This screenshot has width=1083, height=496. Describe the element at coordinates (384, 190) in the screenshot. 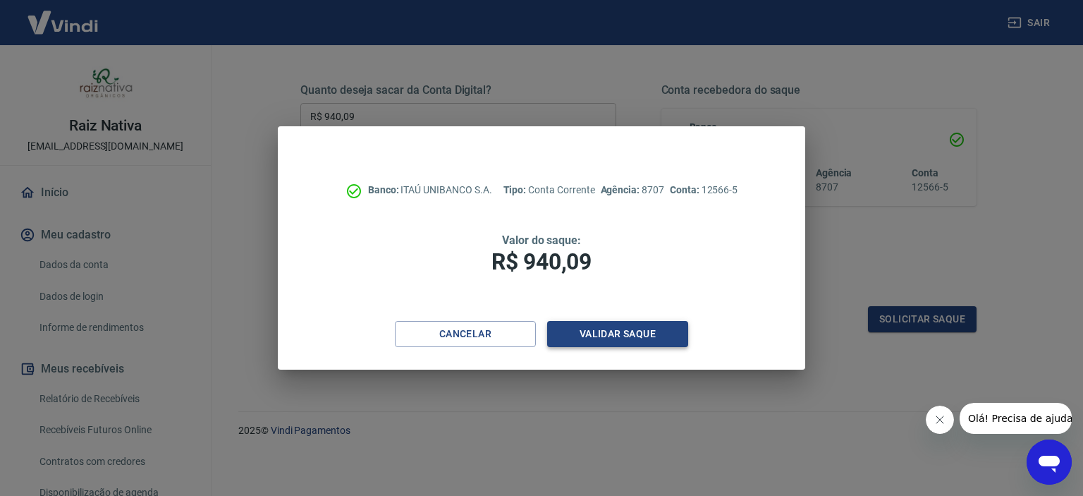

I see `span: Banco:` at that location.